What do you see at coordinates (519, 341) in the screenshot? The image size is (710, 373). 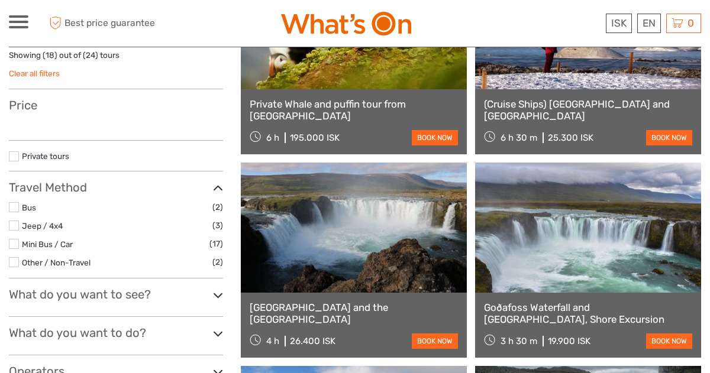 I see `span: 3 h 30 m` at bounding box center [519, 341].